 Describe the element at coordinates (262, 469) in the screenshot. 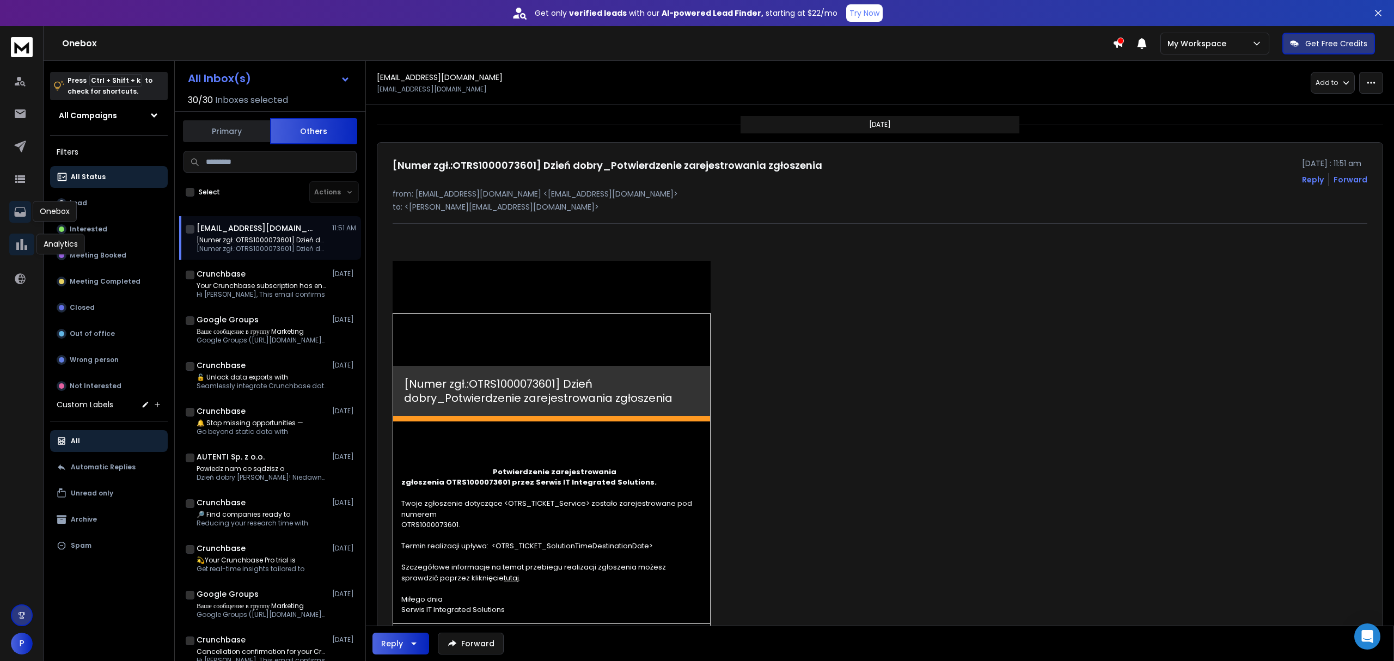

I see `p: Powiedz nam co sądzisz o` at that location.